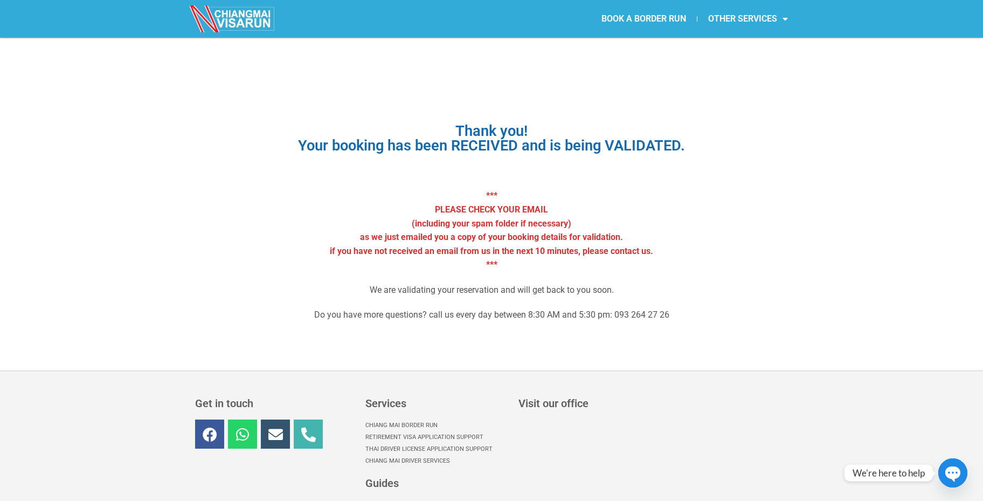  What do you see at coordinates (492, 315) in the screenshot?
I see `p: Do you have more questions? call us every day between 8:30 AM and 5:30 pm: 093 264 27 26` at bounding box center [492, 315].